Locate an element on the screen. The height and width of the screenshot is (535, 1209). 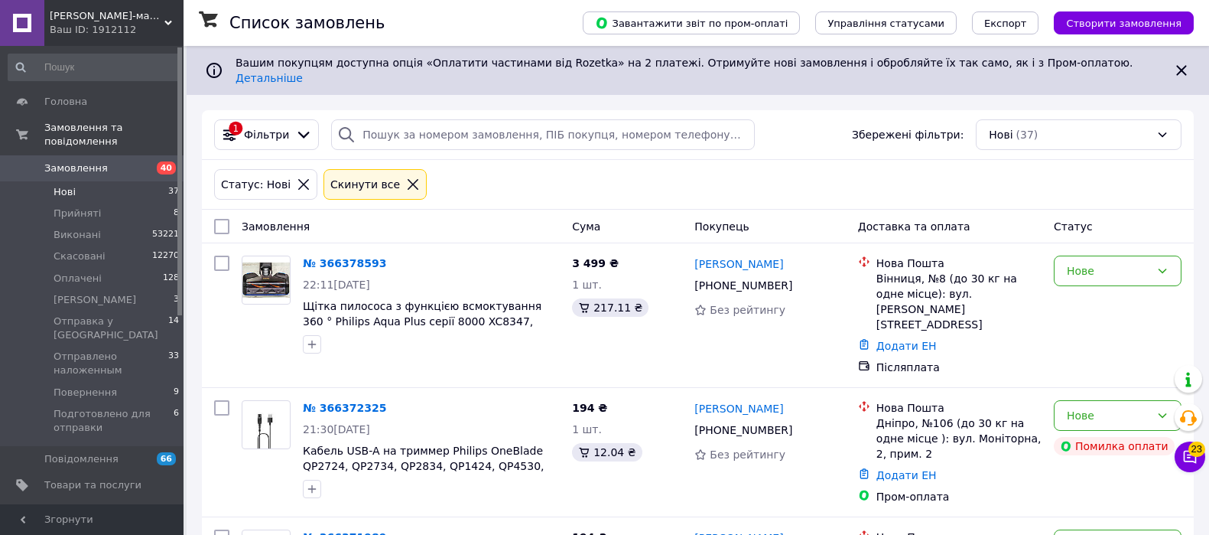
div: Дніпро, №106 (до 30 кг на одне місце ): вул. Моніторна, 2, прим. 2 is located at coordinates (959, 438).